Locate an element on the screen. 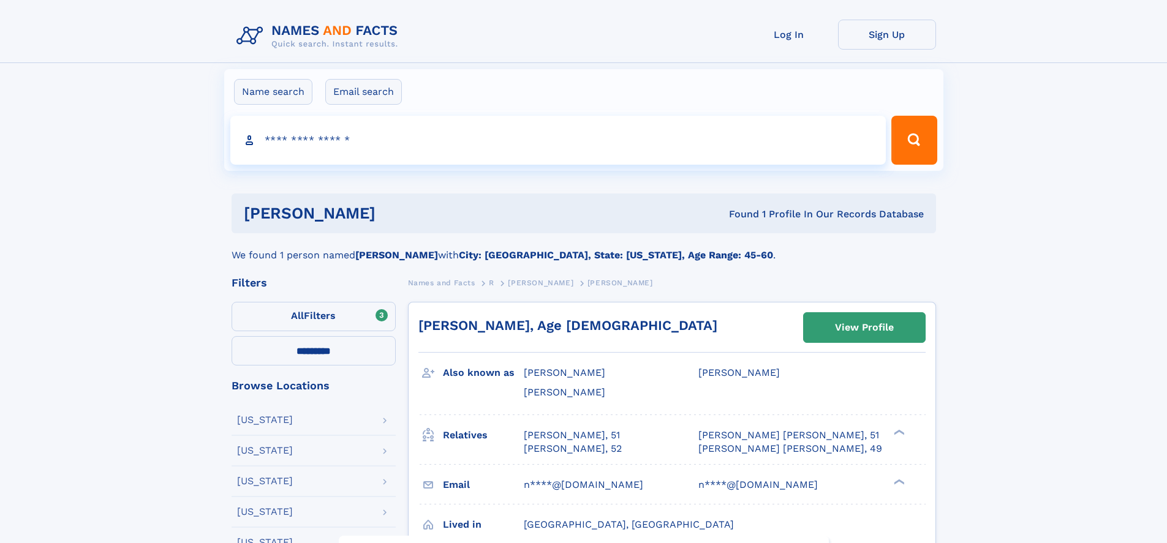 Image resolution: width=1167 pixels, height=543 pixels. img: Logo Names and Facts is located at coordinates (320, 36).